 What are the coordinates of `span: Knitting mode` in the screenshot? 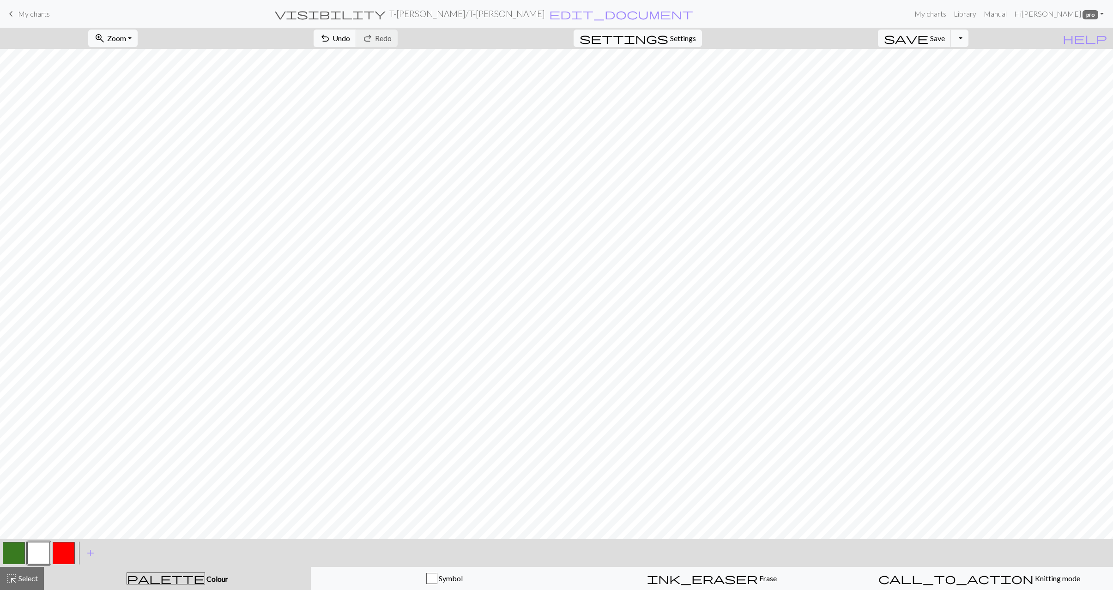 It's located at (1057, 578).